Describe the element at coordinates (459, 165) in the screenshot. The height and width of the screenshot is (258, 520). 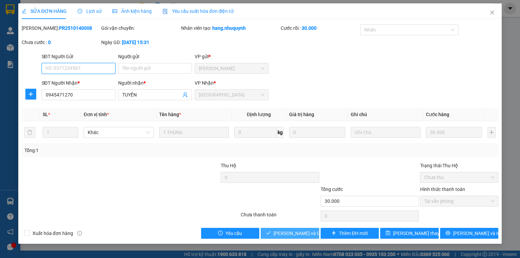
I see `div: Trạng thái Thu Hộ` at that location.